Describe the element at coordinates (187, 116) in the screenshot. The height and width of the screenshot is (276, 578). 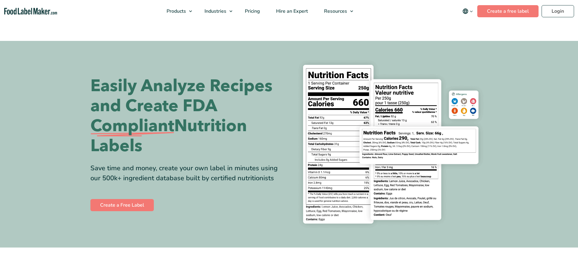
I see `h1: Easily Analyze Recipes and Create FDA Nutrition Labels` at that location.